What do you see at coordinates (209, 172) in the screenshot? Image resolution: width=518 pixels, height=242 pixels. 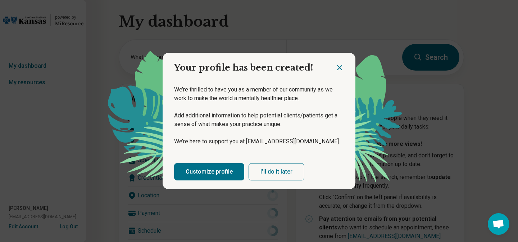 I see `a: Customize profile` at bounding box center [209, 172].